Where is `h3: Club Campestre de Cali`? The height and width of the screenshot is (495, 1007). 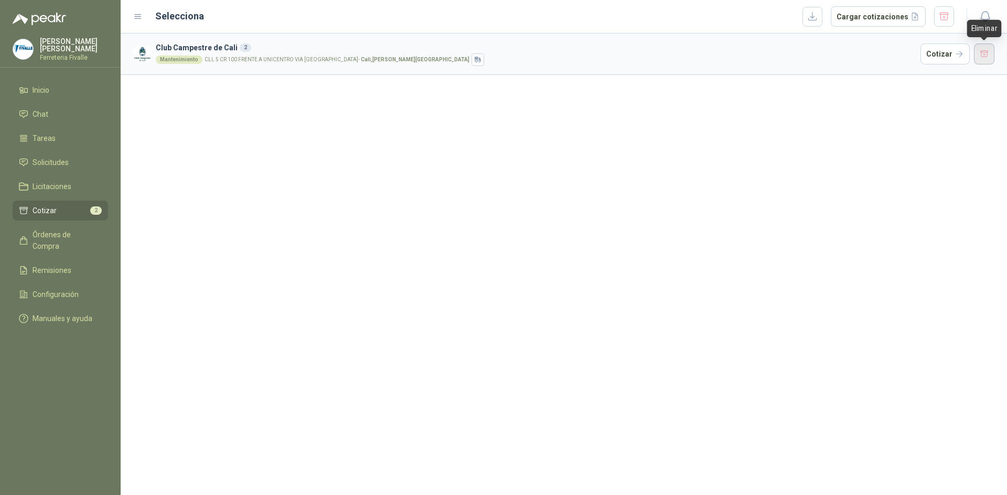 h3: Club Campestre de Cali is located at coordinates (536, 48).